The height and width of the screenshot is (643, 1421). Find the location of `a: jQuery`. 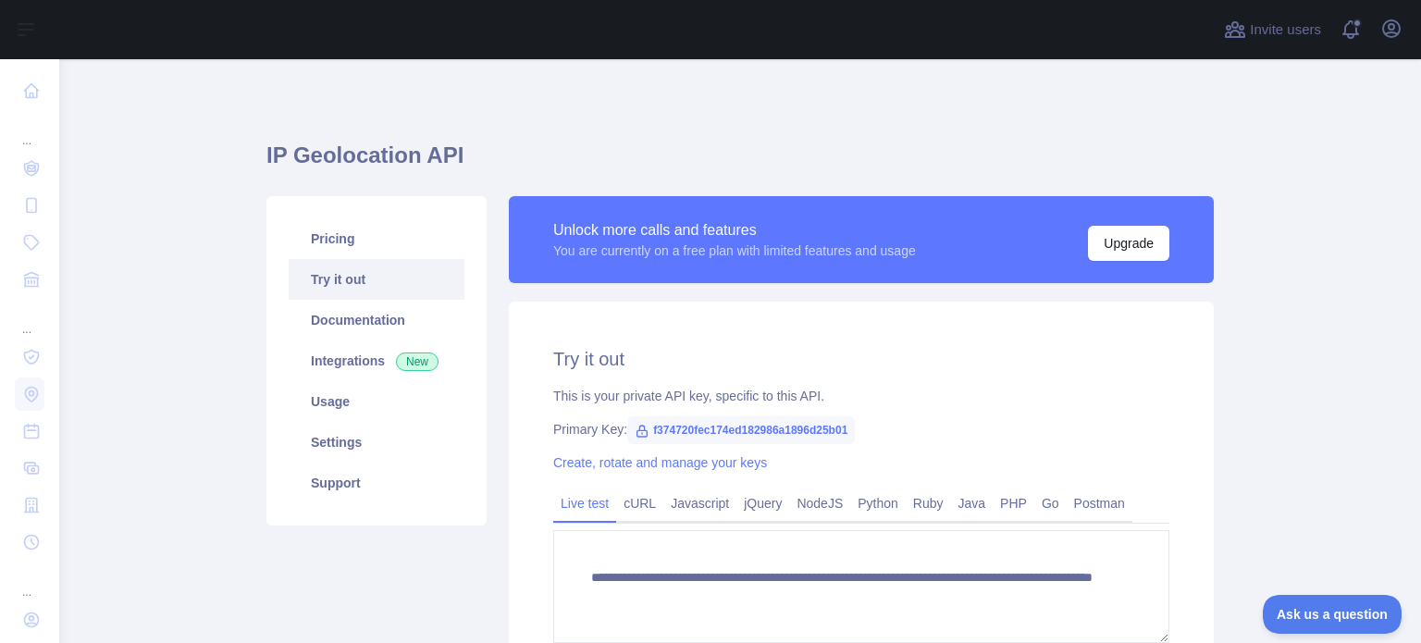

a: jQuery is located at coordinates (762, 503).